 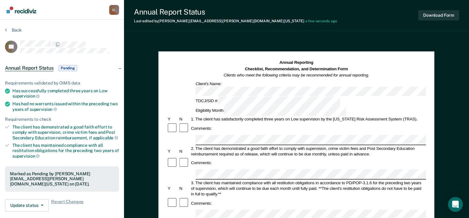 What do you see at coordinates (455, 204) in the screenshot?
I see `div: Open Intercom Messenger` at bounding box center [455, 204].